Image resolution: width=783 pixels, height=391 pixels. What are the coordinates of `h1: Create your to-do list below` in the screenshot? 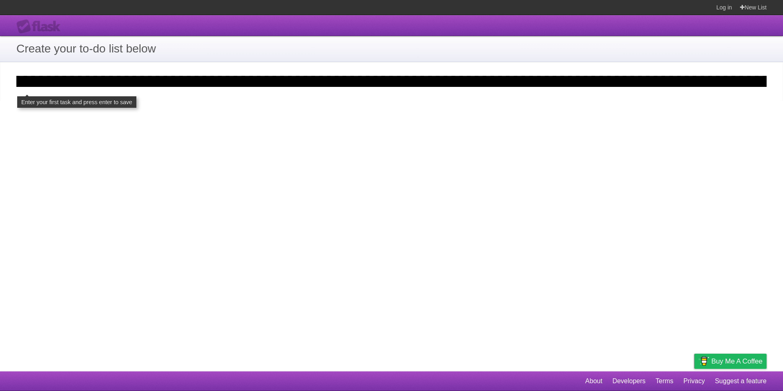 It's located at (392, 49).